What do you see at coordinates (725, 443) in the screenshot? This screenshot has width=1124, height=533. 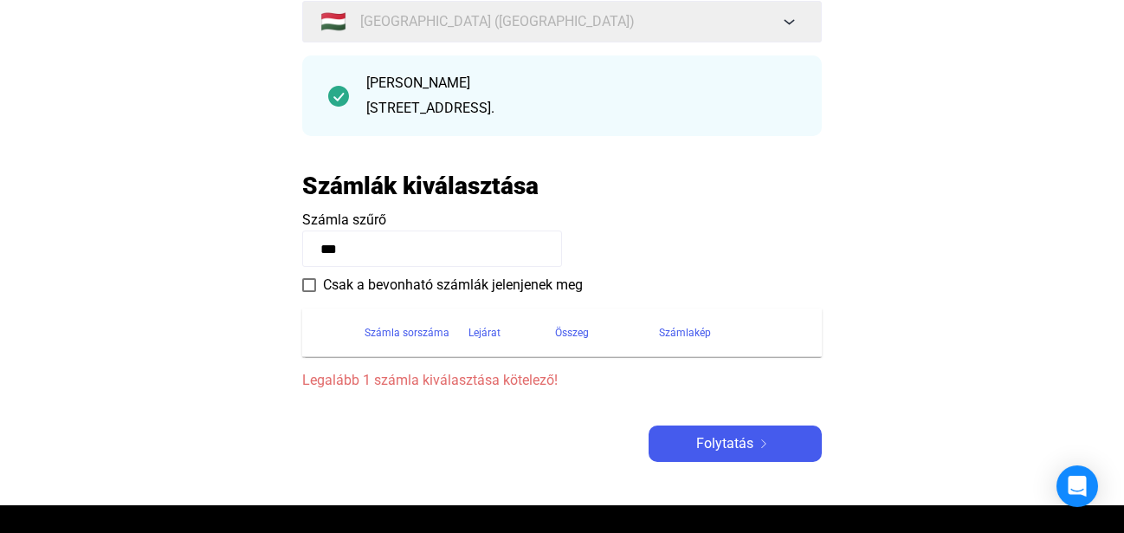 I see `span: Folytatás` at bounding box center [725, 443].